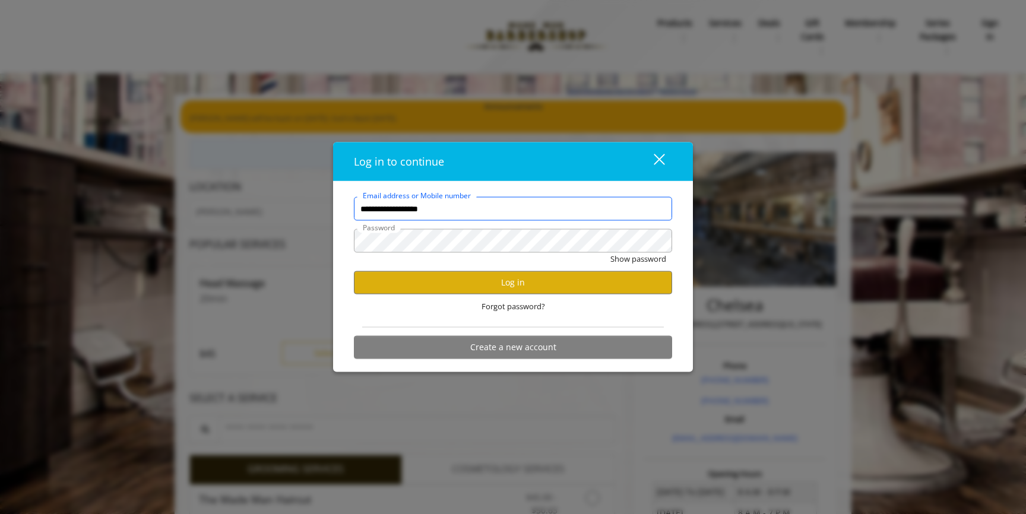  Describe the element at coordinates (513, 347) in the screenshot. I see `button: Create a new account` at that location.